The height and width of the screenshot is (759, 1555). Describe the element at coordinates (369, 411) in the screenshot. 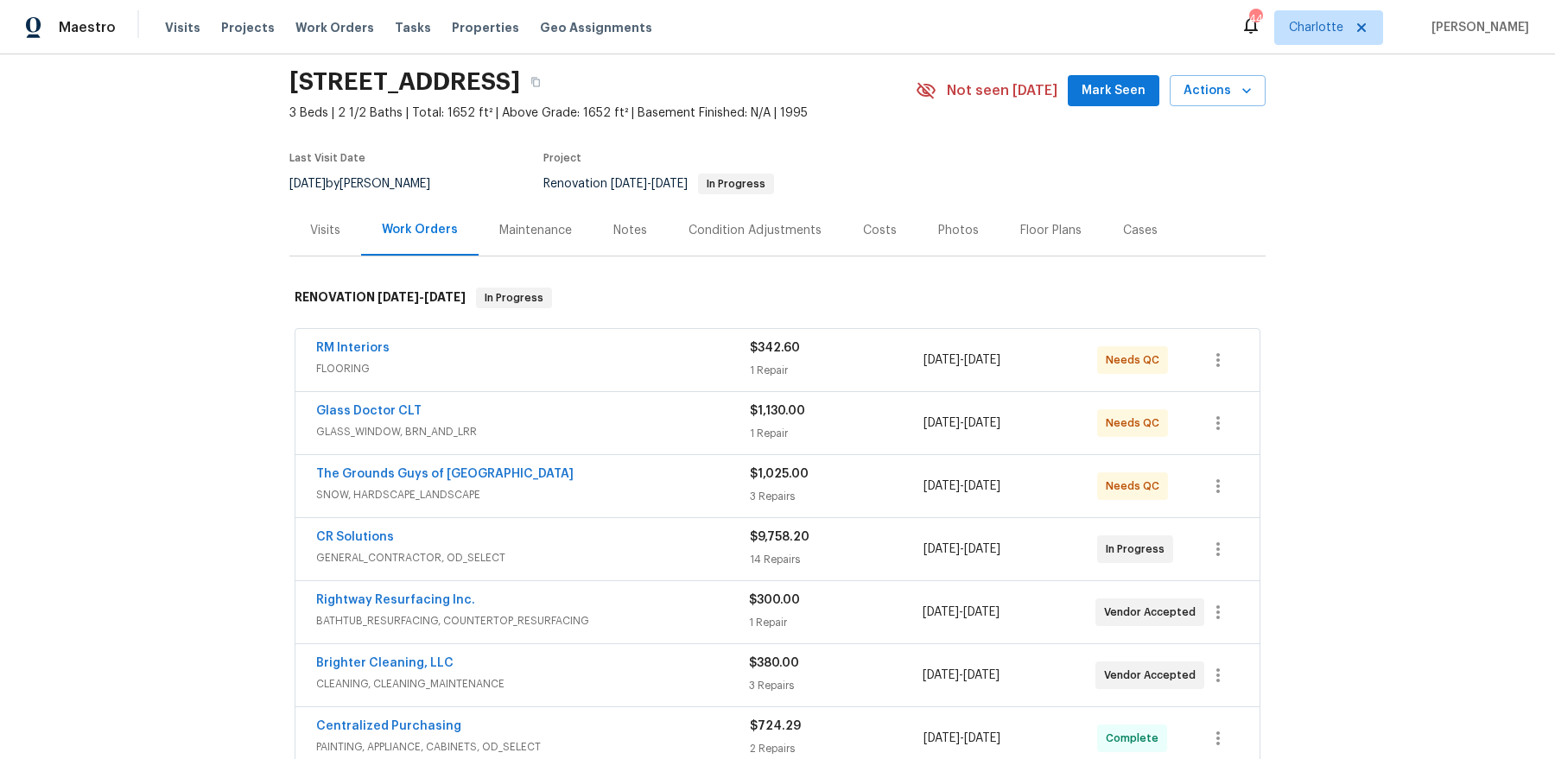

I see `a: Glass Doctor CLT` at that location.